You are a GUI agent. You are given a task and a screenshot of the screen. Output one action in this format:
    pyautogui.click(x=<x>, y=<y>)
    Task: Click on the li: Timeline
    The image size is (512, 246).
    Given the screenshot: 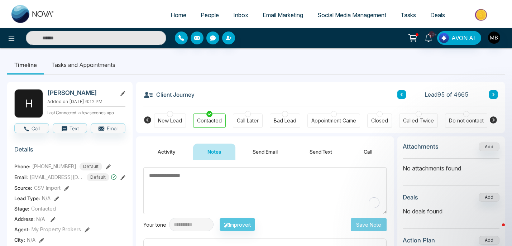 What is the action you would take?
    pyautogui.click(x=25, y=65)
    